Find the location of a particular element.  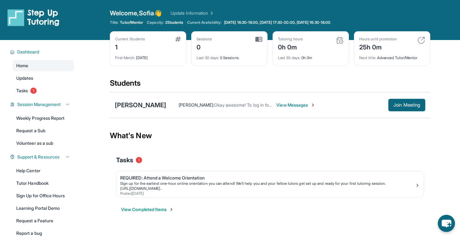

a: REQUIRED: Attend a Welcome OrientationSign up for the earliest one-hour online orientation you ca... is located at coordinates (270, 184).